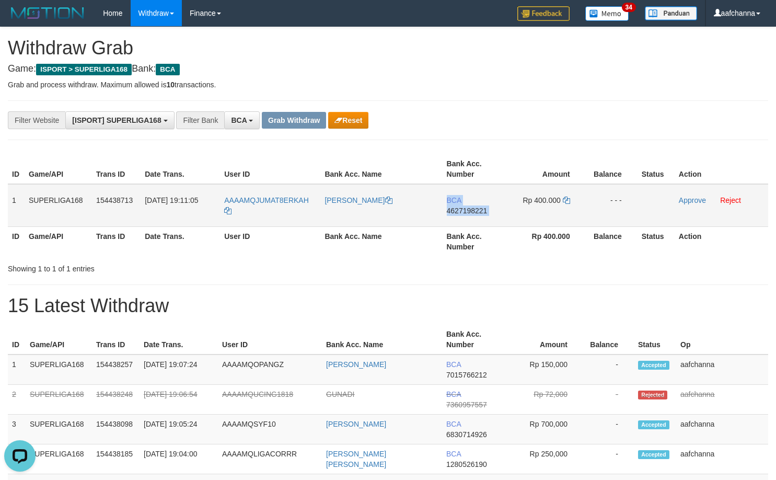 The image size is (776, 480). Describe the element at coordinates (467, 405) in the screenshot. I see `span: Copy 7360957557 to clipboard` at that location.